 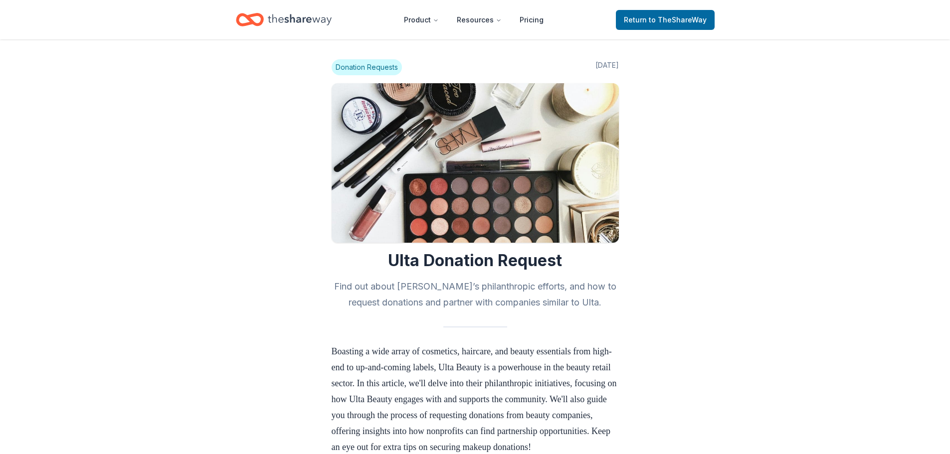 What do you see at coordinates (366, 67) in the screenshot?
I see `span: Donation Requests` at bounding box center [366, 67].